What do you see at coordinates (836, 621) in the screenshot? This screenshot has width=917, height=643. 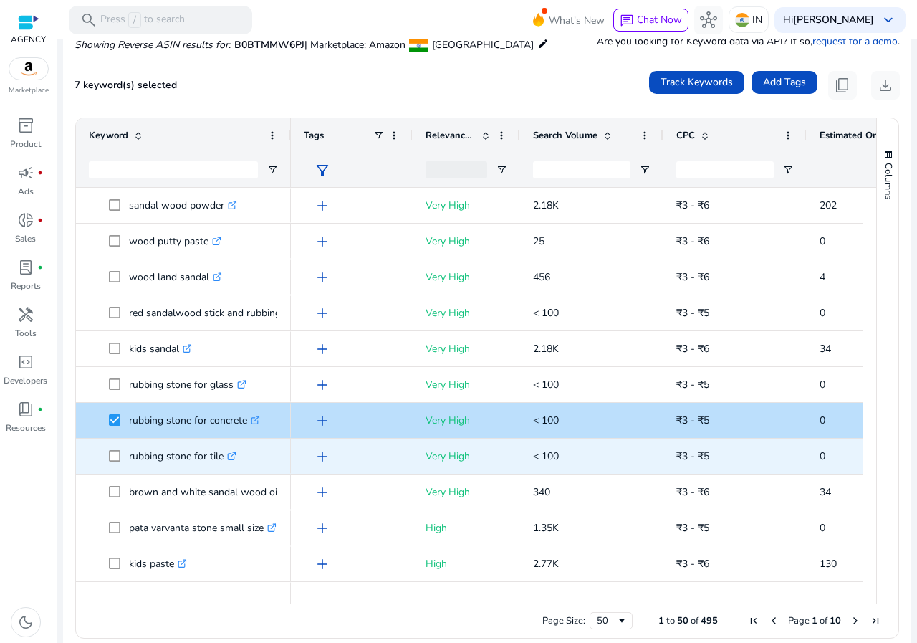 I see `span: 10` at bounding box center [836, 621].